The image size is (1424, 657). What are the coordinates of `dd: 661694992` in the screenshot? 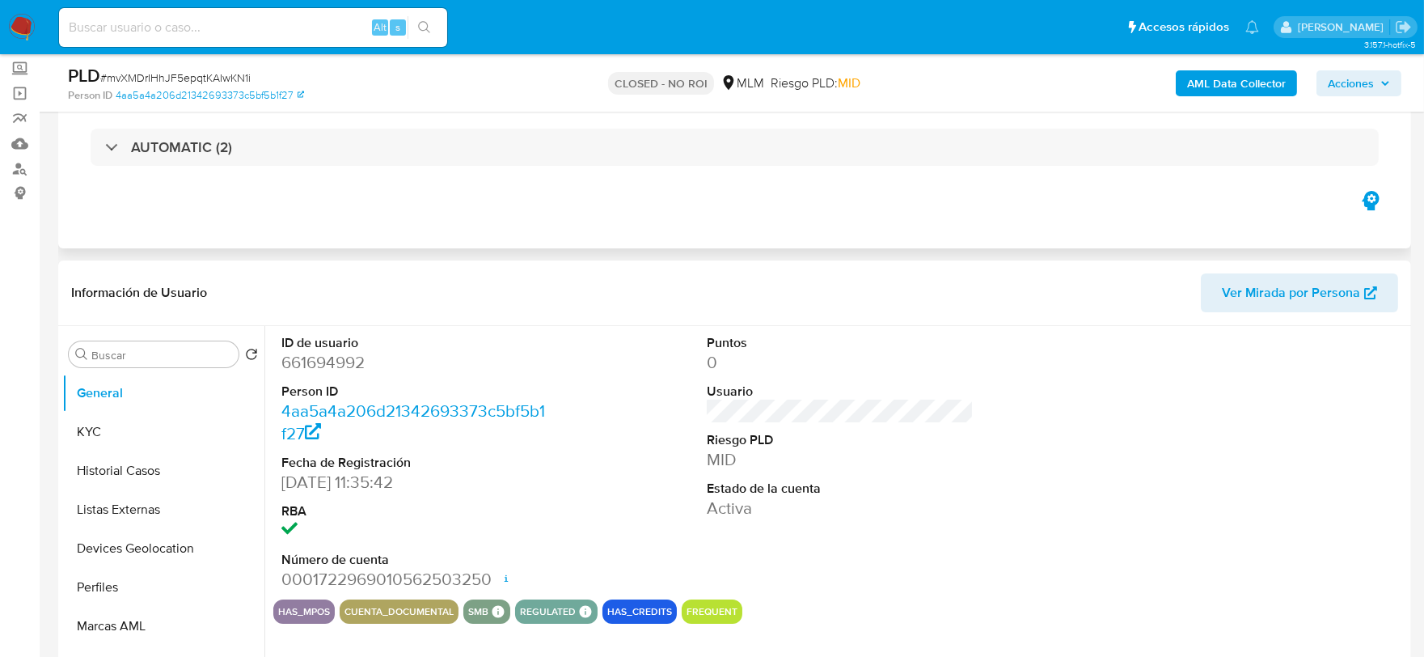 It's located at (415, 362).